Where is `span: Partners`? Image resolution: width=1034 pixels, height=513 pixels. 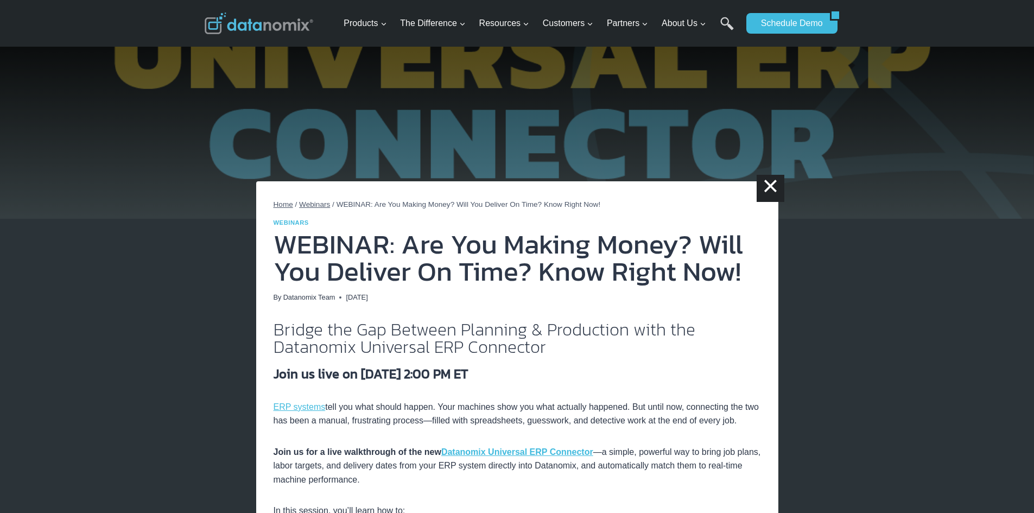
span: Partners is located at coordinates (627, 23).